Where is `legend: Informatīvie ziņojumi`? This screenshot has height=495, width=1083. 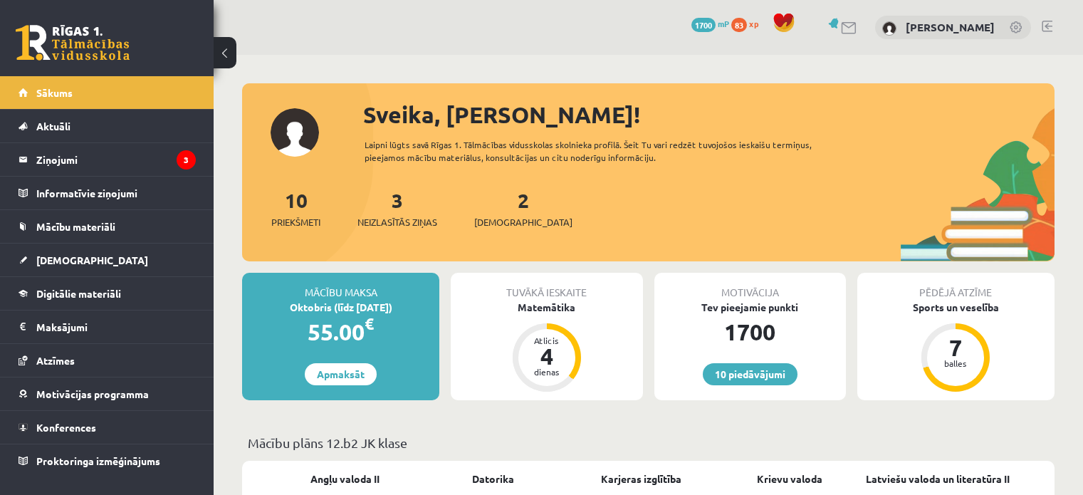 legend: Informatīvie ziņojumi is located at coordinates (116, 193).